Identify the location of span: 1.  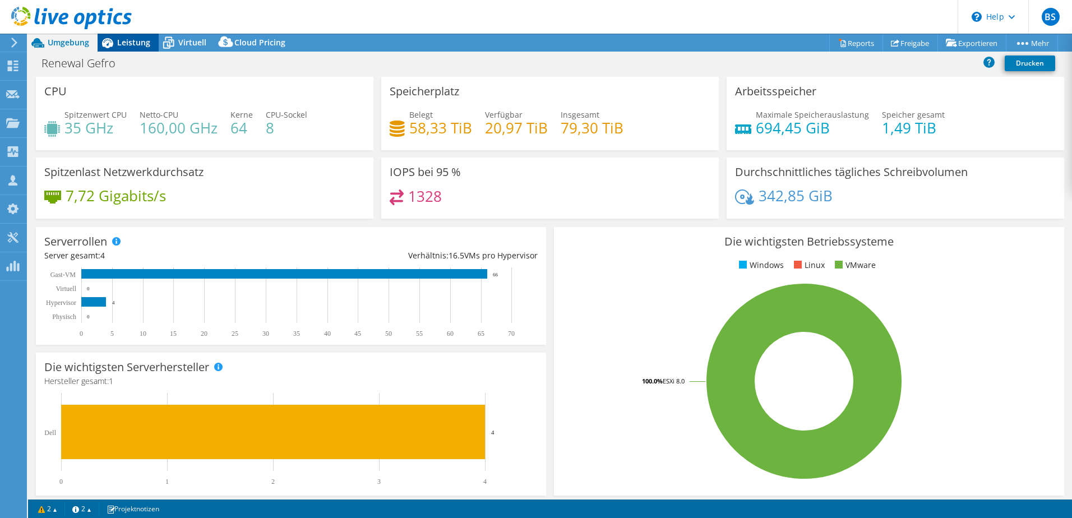
(111, 381).